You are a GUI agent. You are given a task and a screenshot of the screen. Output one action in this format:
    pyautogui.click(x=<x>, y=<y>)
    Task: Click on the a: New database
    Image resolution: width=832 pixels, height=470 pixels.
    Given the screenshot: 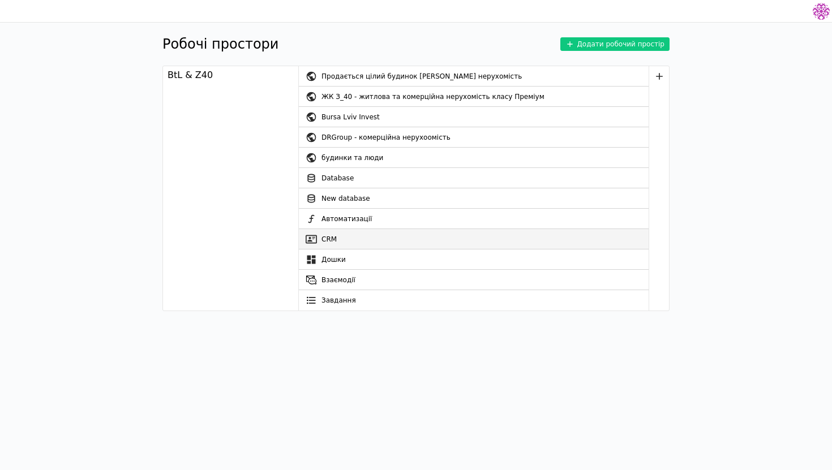 What is the action you would take?
    pyautogui.click(x=474, y=199)
    